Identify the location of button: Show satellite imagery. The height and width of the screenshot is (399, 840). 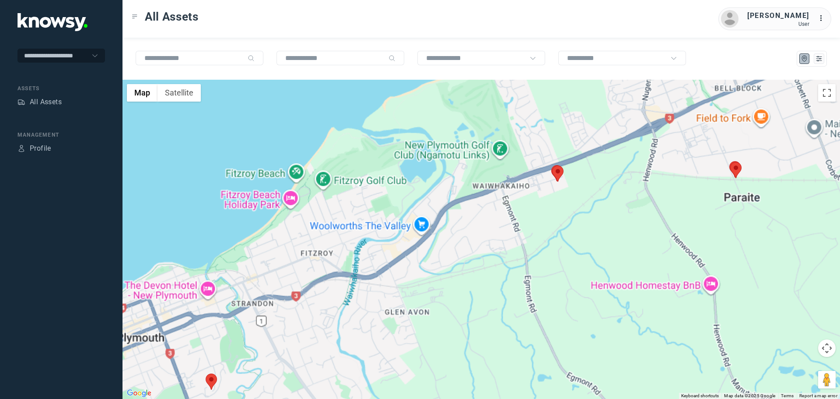
(179, 93).